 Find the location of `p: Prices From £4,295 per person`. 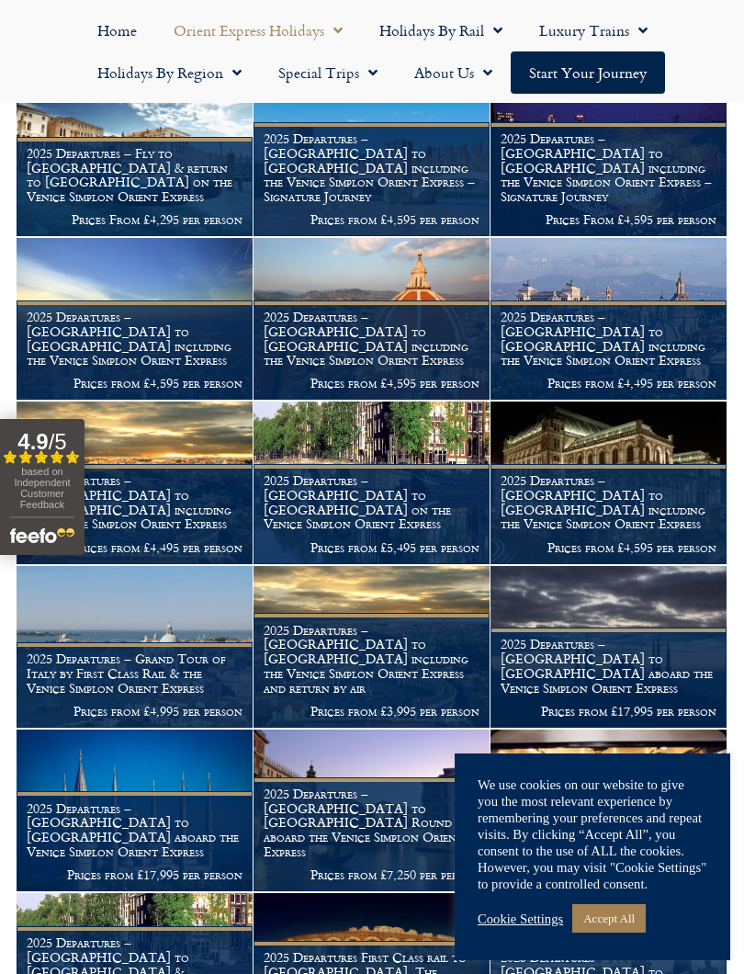

p: Prices From £4,295 per person is located at coordinates (134, 220).